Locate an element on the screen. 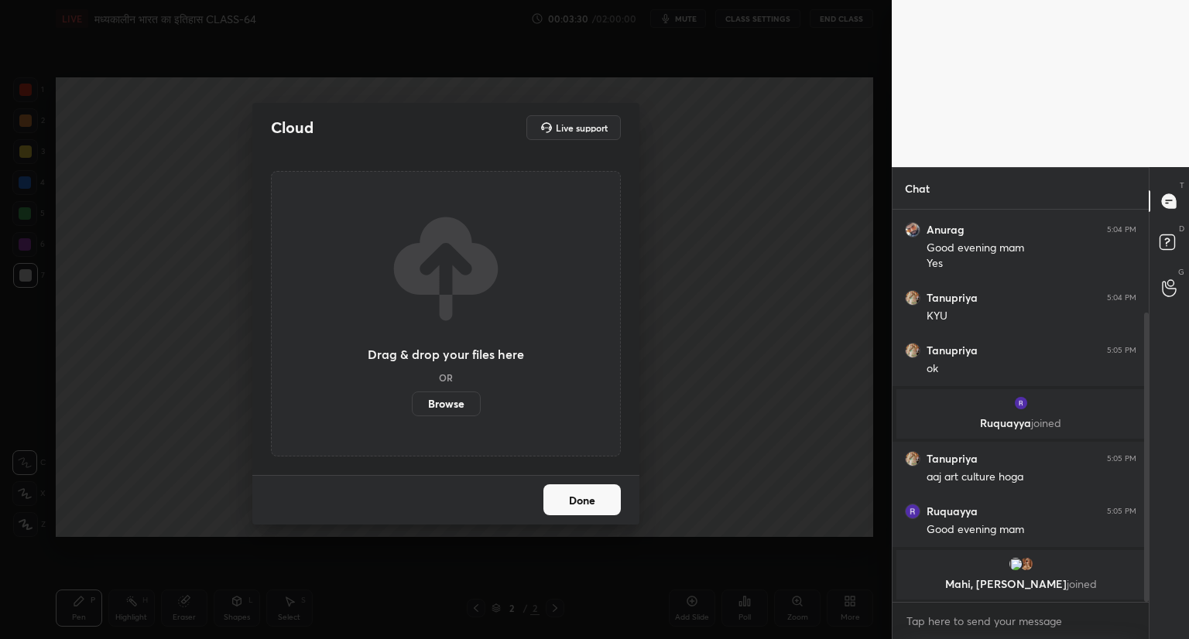 Image resolution: width=1189 pixels, height=639 pixels. h6: Anurag is located at coordinates (945, 230).